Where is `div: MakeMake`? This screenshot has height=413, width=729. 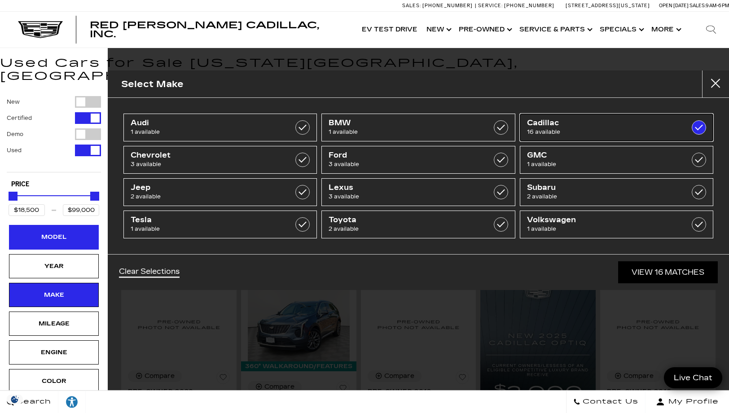 div: MakeMake is located at coordinates (54, 295).